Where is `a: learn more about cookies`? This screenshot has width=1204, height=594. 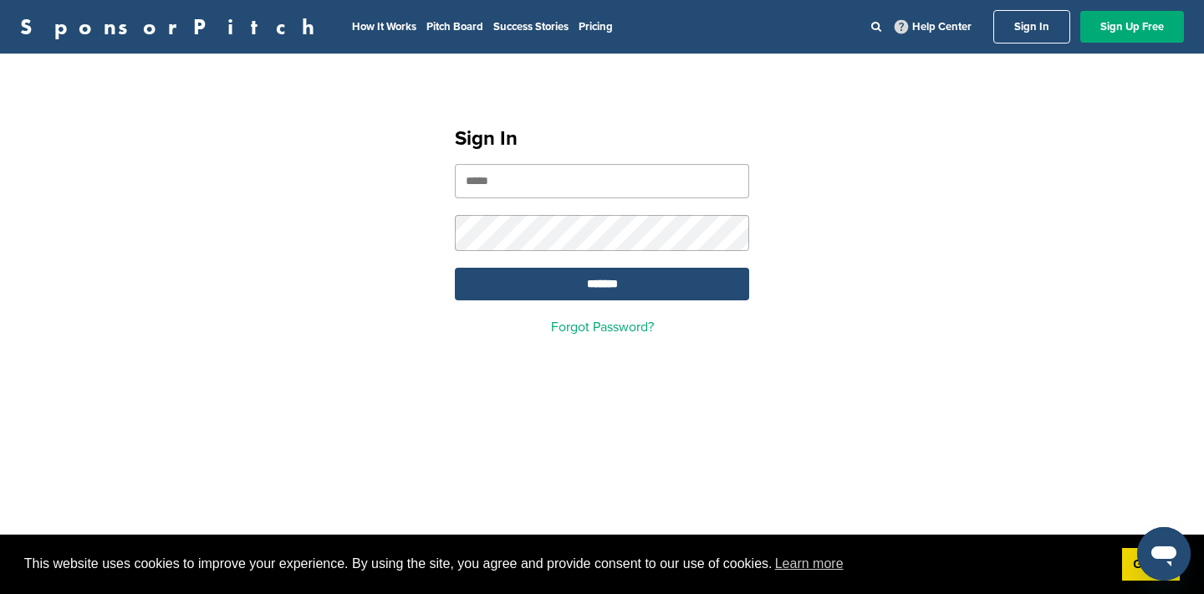 a: learn more about cookies is located at coordinates (810, 564).